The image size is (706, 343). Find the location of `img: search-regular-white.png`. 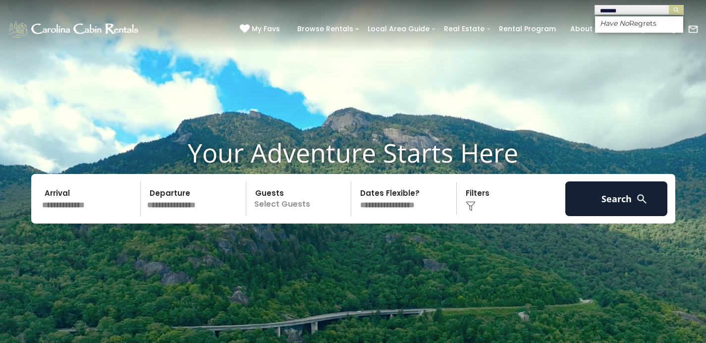

img: search-regular-white.png is located at coordinates (642, 199).